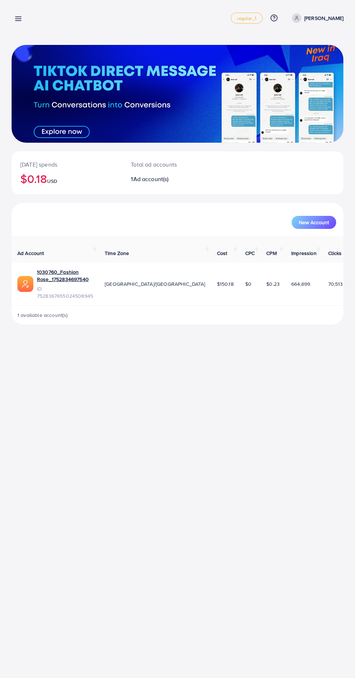  Describe the element at coordinates (301, 284) in the screenshot. I see `span: 664,699` at that location.